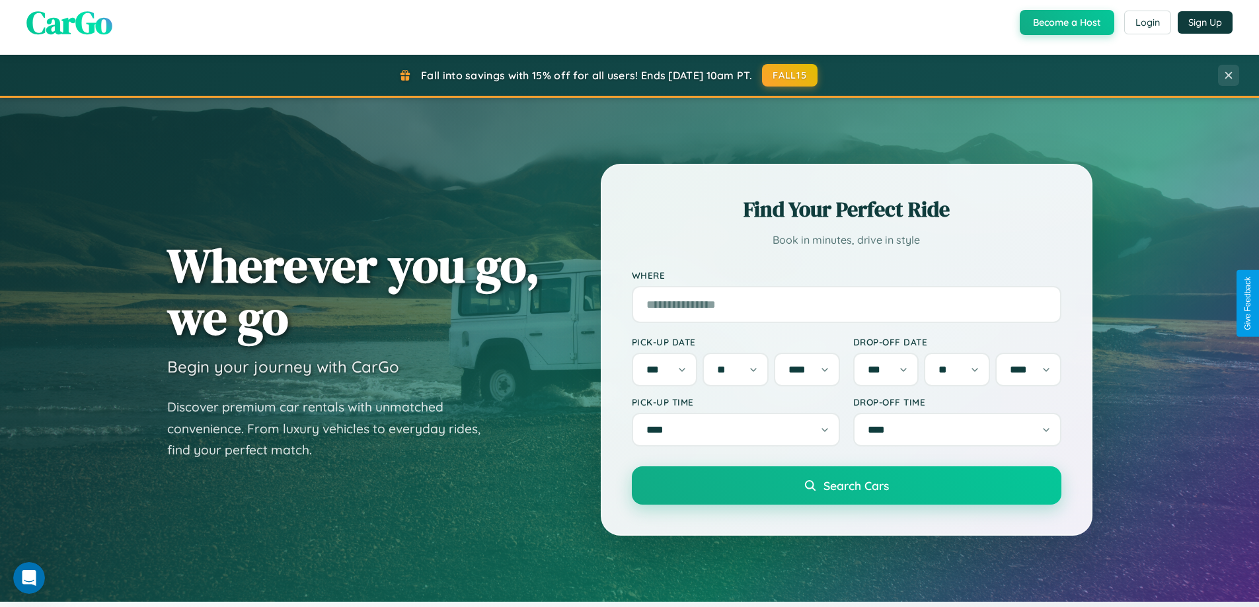 This screenshot has width=1259, height=607. I want to click on button: Sign Up, so click(1205, 22).